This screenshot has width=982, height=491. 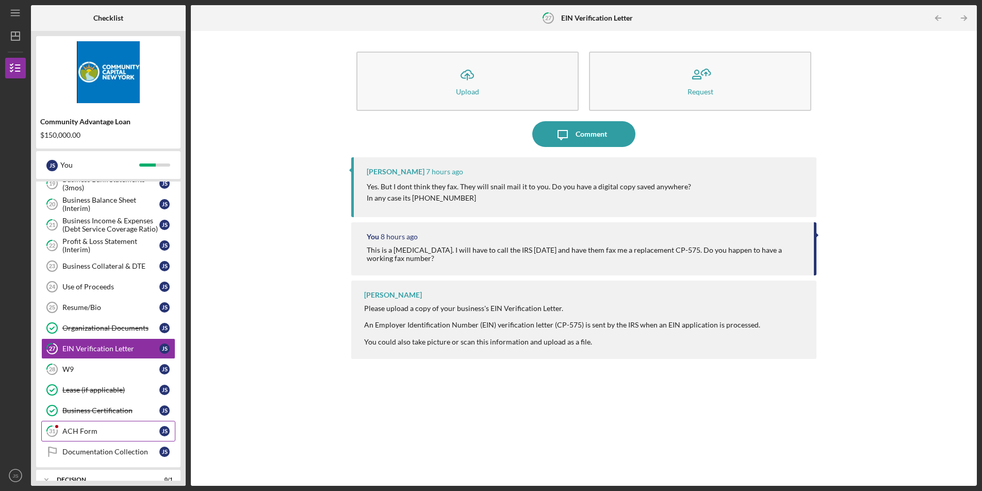 What do you see at coordinates (111, 225) in the screenshot?
I see `div: Business Income & Expenses (Debt Service Coverage Ratio)` at bounding box center [111, 225].